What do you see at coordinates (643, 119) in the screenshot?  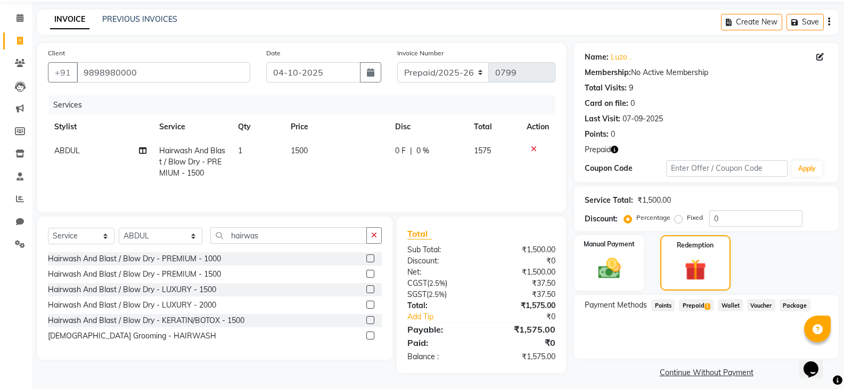 I see `div: 07-09-2025` at bounding box center [643, 119].